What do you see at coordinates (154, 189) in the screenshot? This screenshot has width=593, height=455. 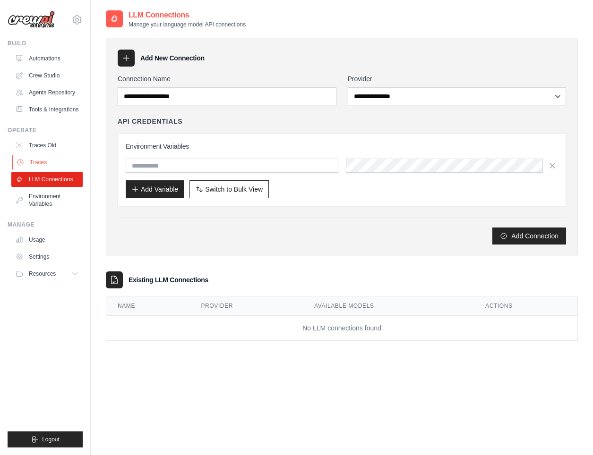 I see `button: Add Variable` at bounding box center [154, 189].